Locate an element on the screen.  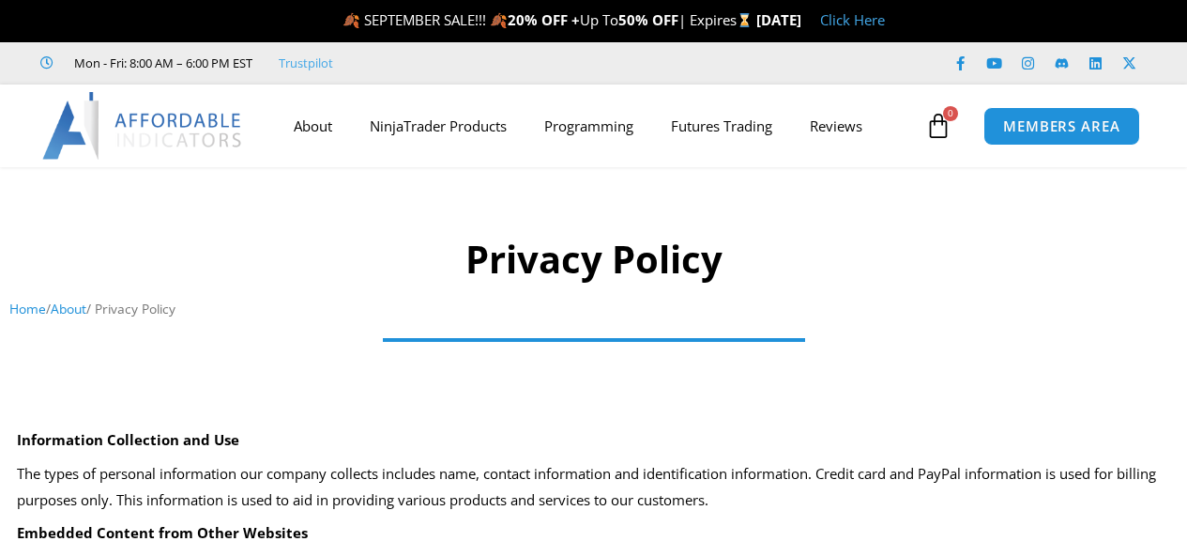
p: The types of personal information our company collects includes name, contact information and ide... is located at coordinates (594, 487).